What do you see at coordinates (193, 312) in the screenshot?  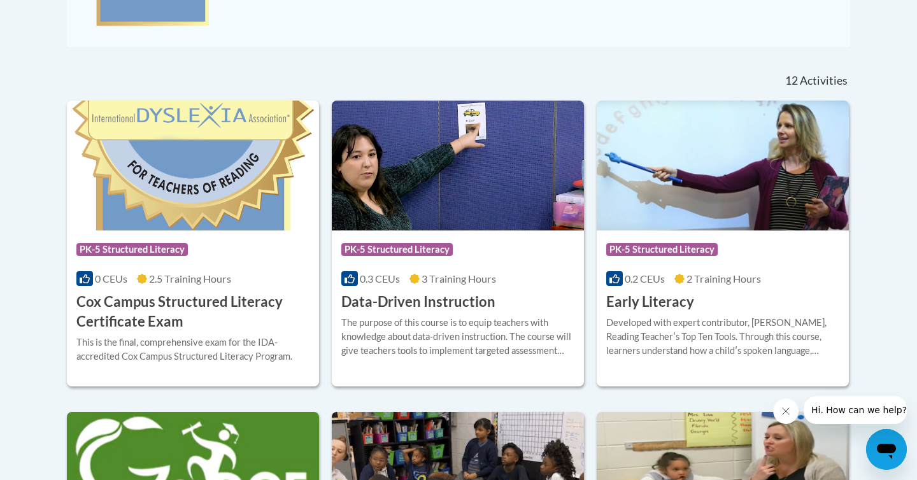 I see `h3: Cox Campus Structured Literacy Certificate Exam` at bounding box center [193, 312].